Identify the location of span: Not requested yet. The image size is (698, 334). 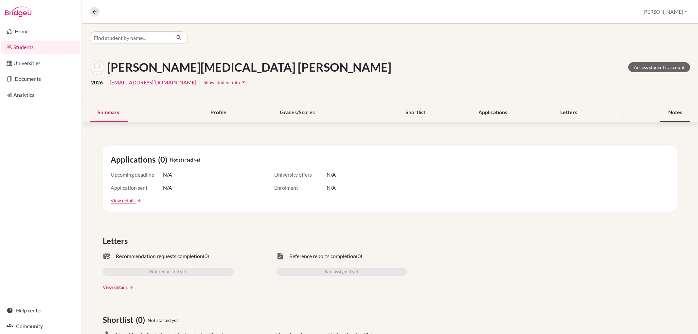
(168, 272).